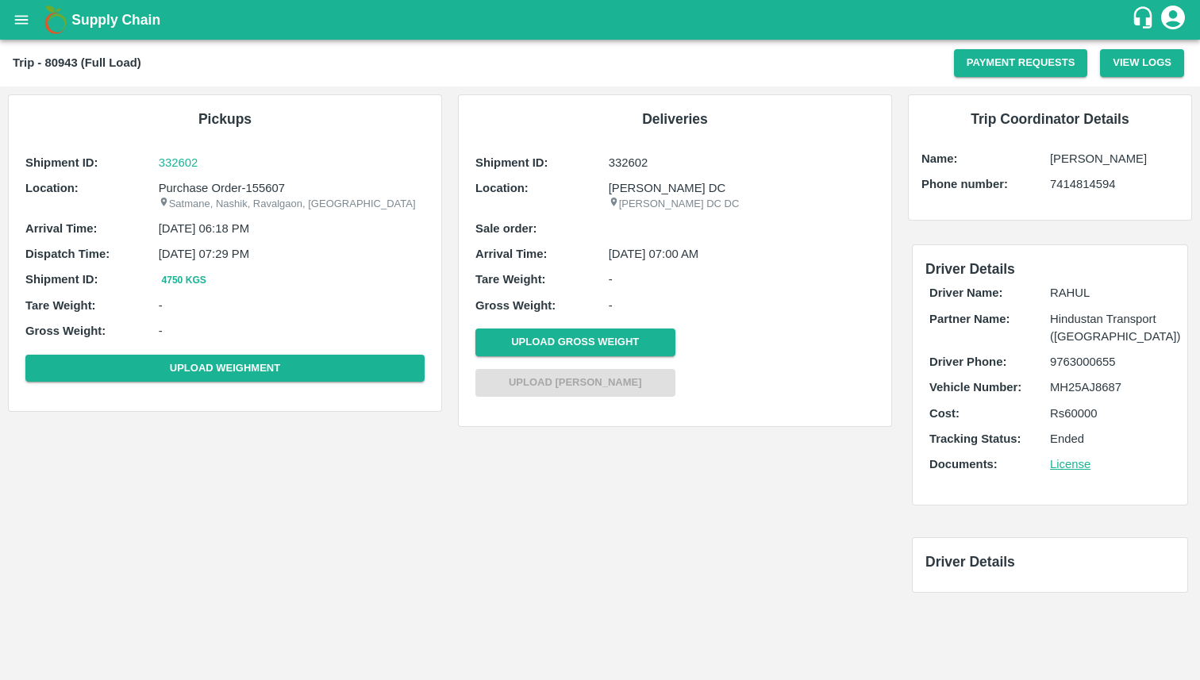  I want to click on b: Partner Name:, so click(969, 319).